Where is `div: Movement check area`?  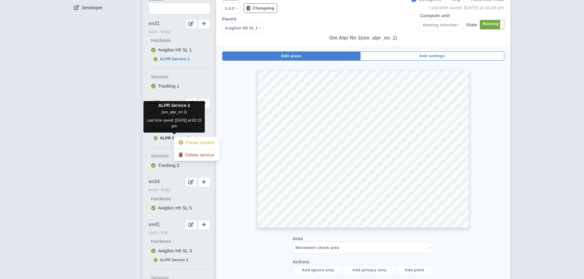 div: Movement check area is located at coordinates (317, 248).